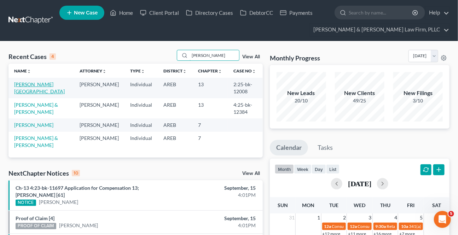  Describe the element at coordinates (295, 58) in the screenshot. I see `h3: Monthly Progress` at that location.